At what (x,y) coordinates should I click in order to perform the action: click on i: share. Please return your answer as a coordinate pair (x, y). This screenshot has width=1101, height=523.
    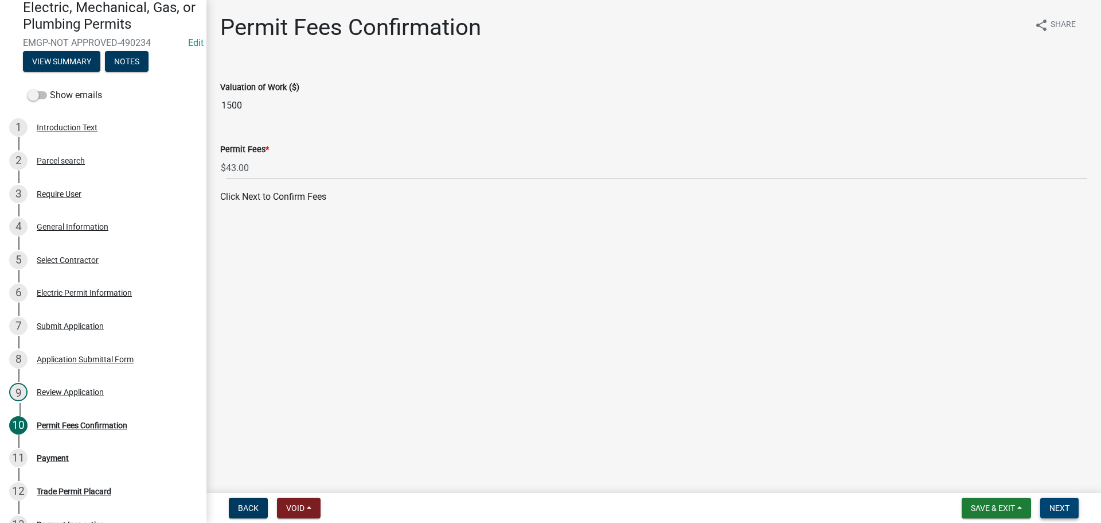
    Looking at the image, I should click on (1042, 25).